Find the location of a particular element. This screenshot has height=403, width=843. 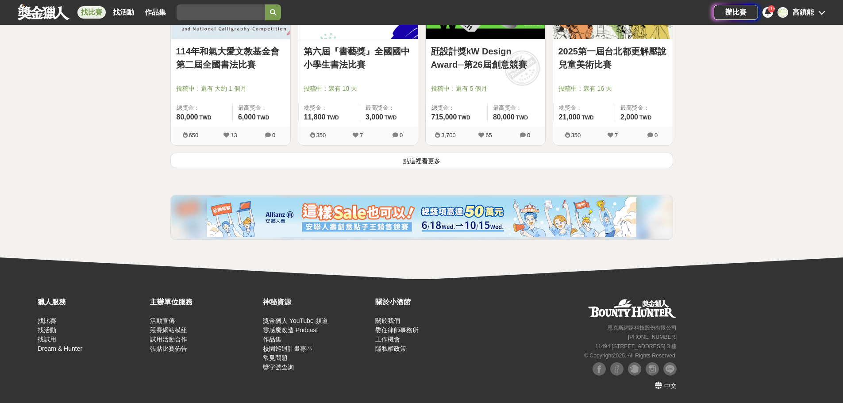

span: 投稿中：還有 大約 1 個月 is located at coordinates (231, 89).